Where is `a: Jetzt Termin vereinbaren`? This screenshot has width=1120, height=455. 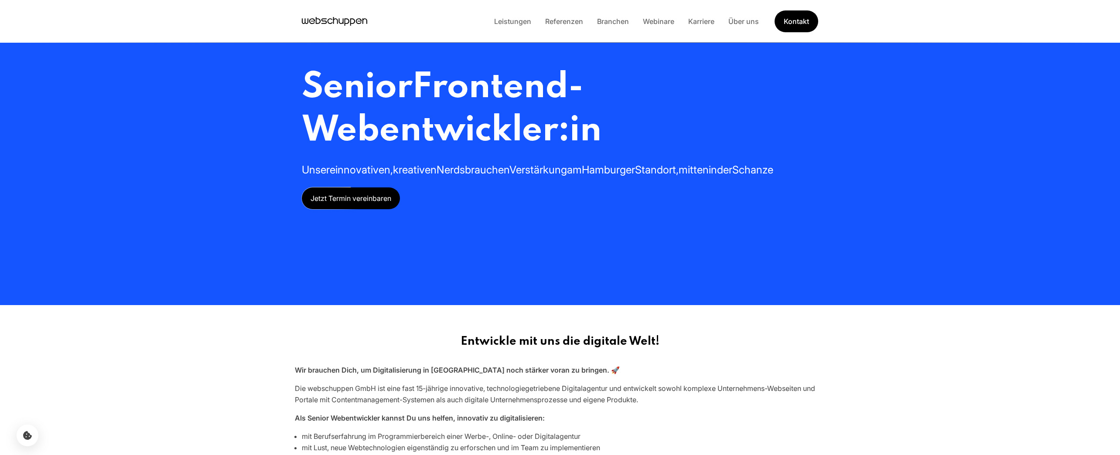
a: Jetzt Termin vereinbaren is located at coordinates (351, 199).